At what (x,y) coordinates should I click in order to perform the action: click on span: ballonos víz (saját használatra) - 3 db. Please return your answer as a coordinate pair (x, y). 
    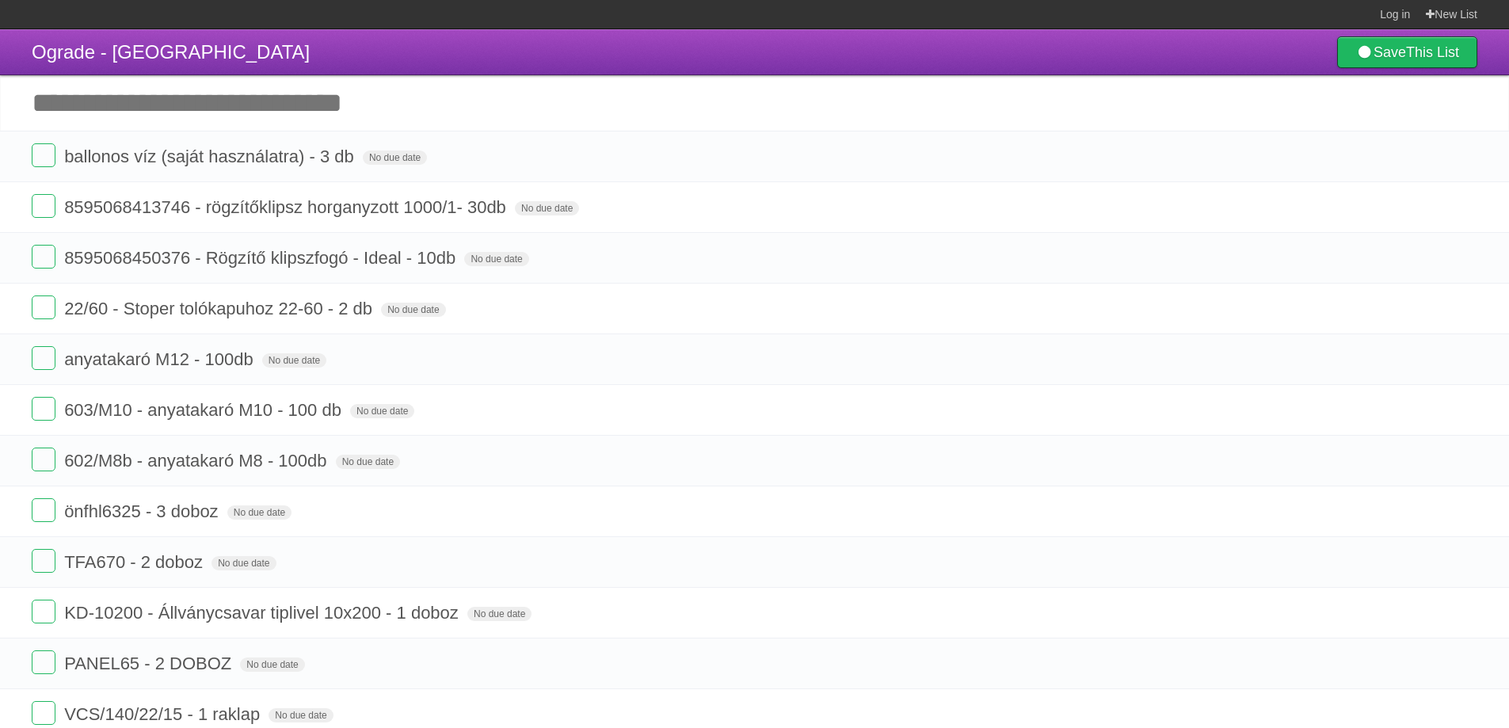
    Looking at the image, I should click on (211, 156).